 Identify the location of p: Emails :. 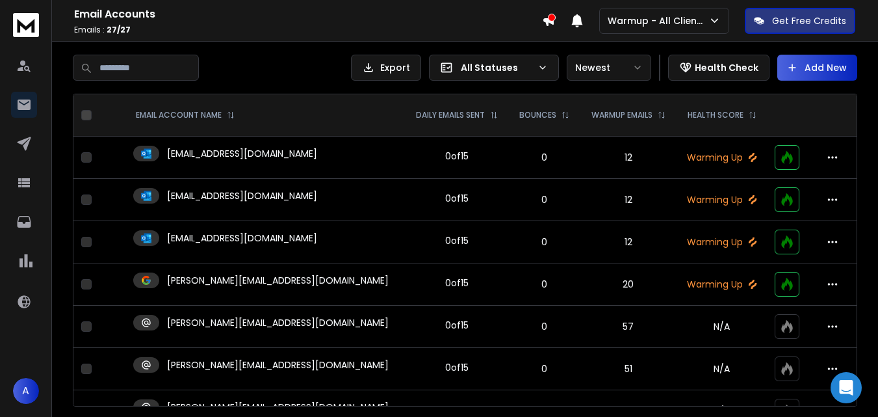
(308, 30).